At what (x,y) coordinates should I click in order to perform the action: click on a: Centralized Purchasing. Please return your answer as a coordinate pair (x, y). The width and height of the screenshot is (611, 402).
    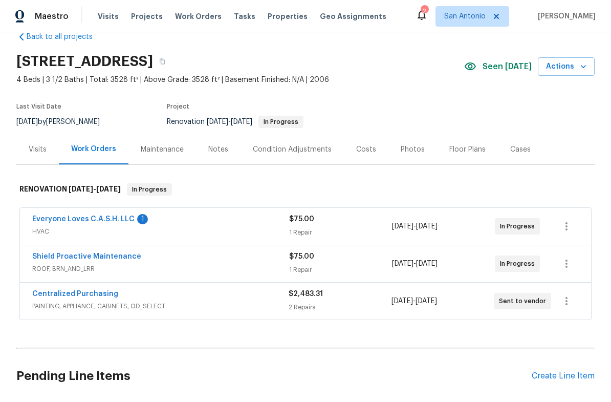
    Looking at the image, I should click on (75, 294).